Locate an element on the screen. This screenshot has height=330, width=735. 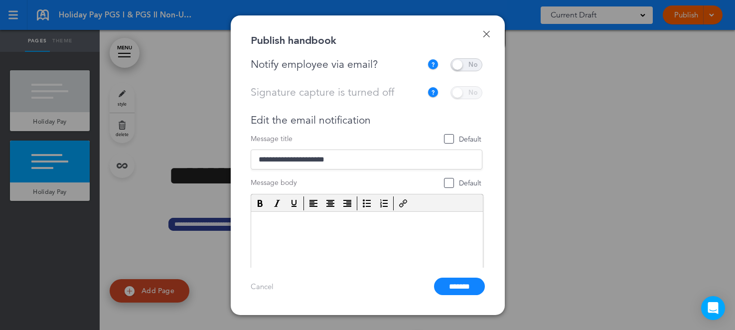
div: Open Intercom Messenger is located at coordinates (713, 308).